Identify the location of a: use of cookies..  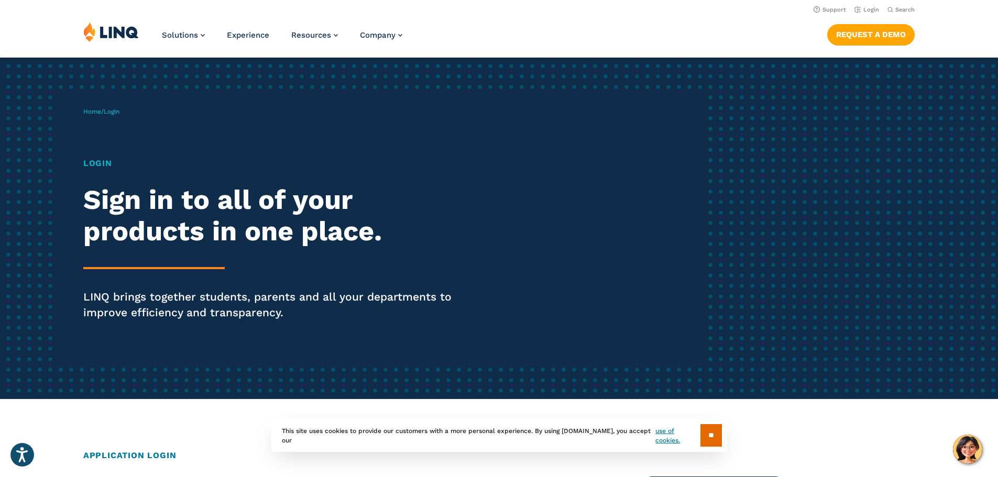
(677, 436).